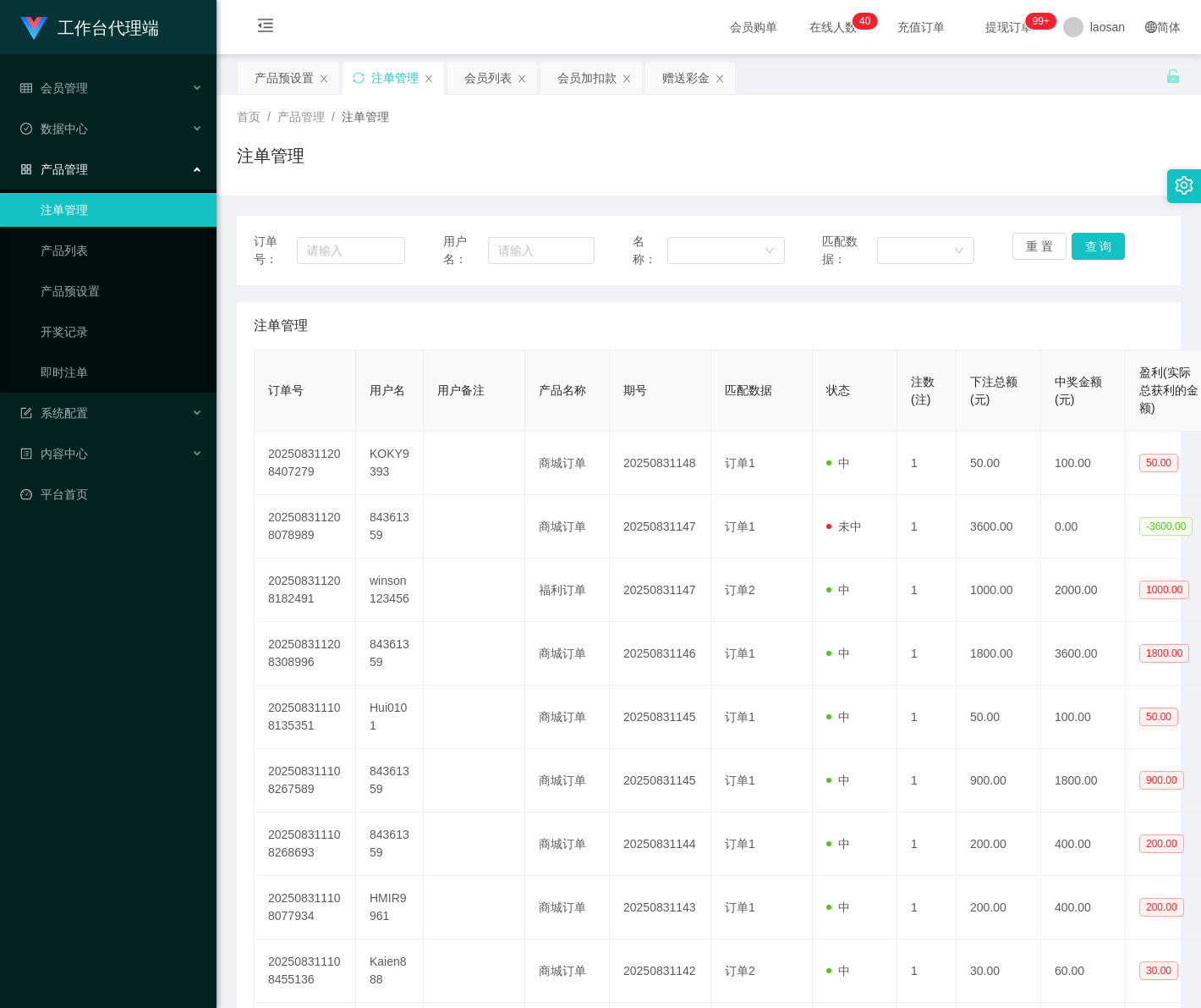  I want to click on span: 名称：, so click(650, 251).